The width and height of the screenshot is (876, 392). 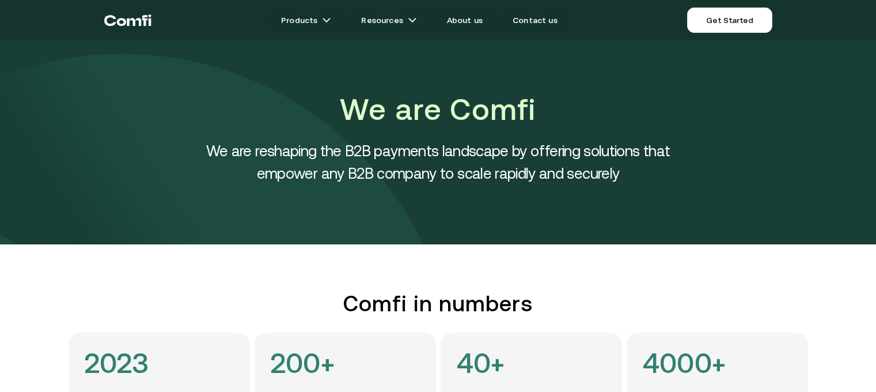 What do you see at coordinates (438, 162) in the screenshot?
I see `h4: We are reshaping the B2B payments landscape by offering solutions that empower any B2B company to...` at bounding box center [438, 162].